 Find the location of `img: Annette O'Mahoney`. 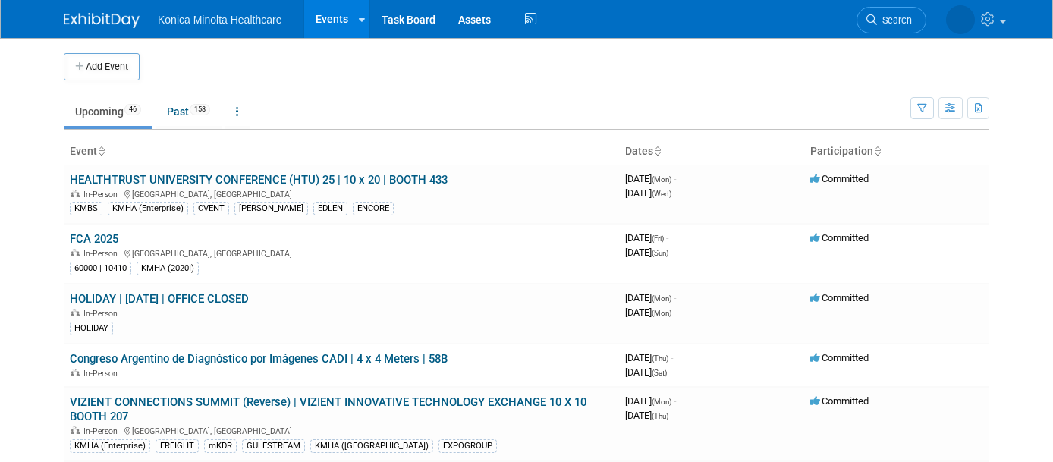

img: Annette O'Mahoney is located at coordinates (960, 20).